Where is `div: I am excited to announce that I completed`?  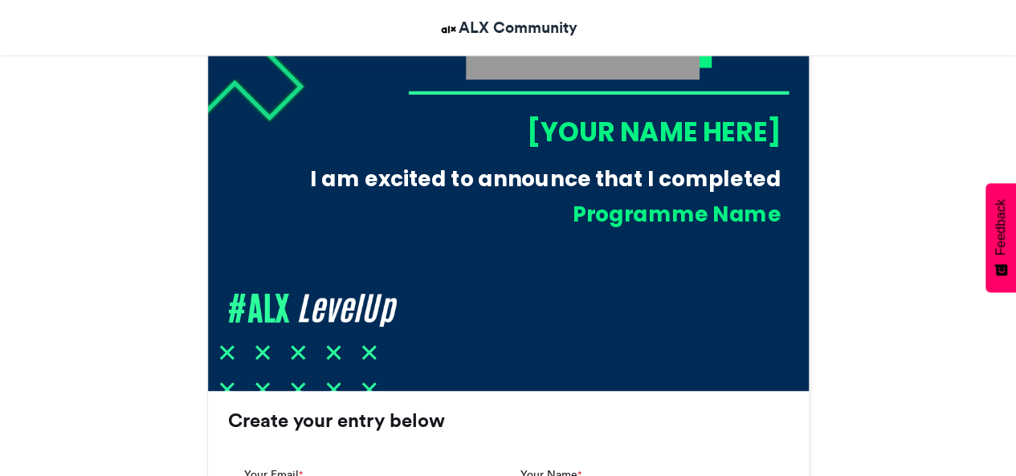
div: I am excited to announce that I completed is located at coordinates (538, 178).